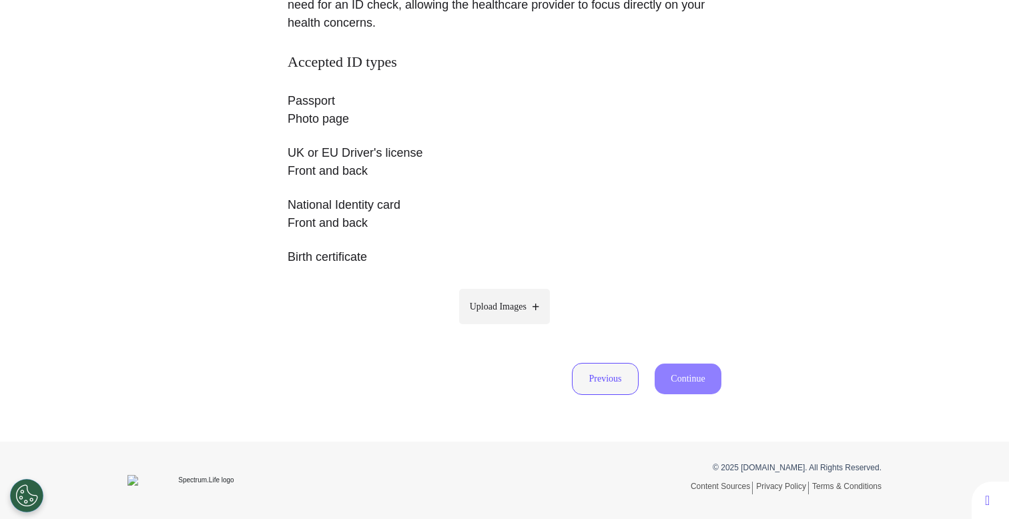 This screenshot has height=519, width=1009. I want to click on span: Upload Images, so click(498, 306).